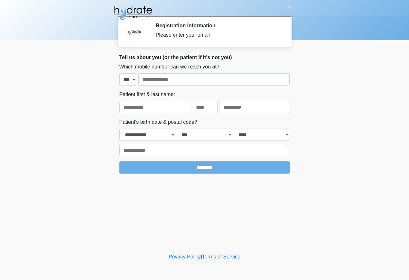 This screenshot has width=409, height=280. I want to click on a: Terms of Service, so click(221, 257).